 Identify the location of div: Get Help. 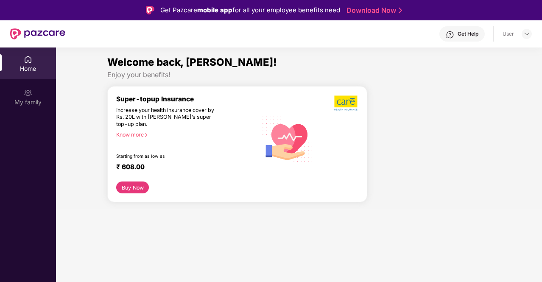
(468, 34).